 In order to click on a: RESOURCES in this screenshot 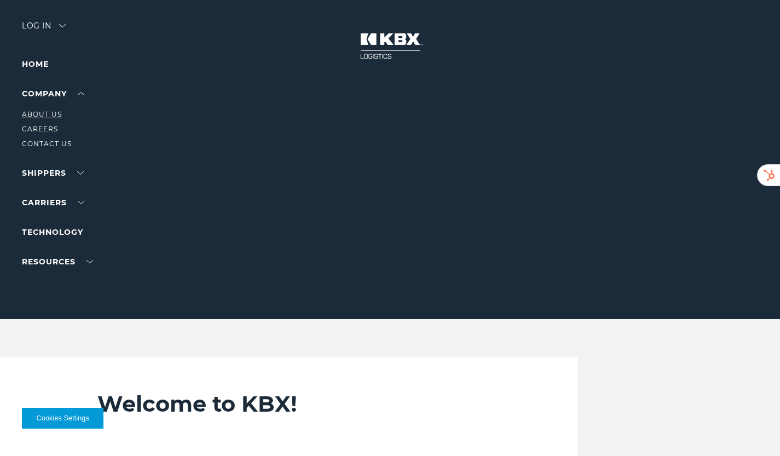, I will do `click(57, 262)`.